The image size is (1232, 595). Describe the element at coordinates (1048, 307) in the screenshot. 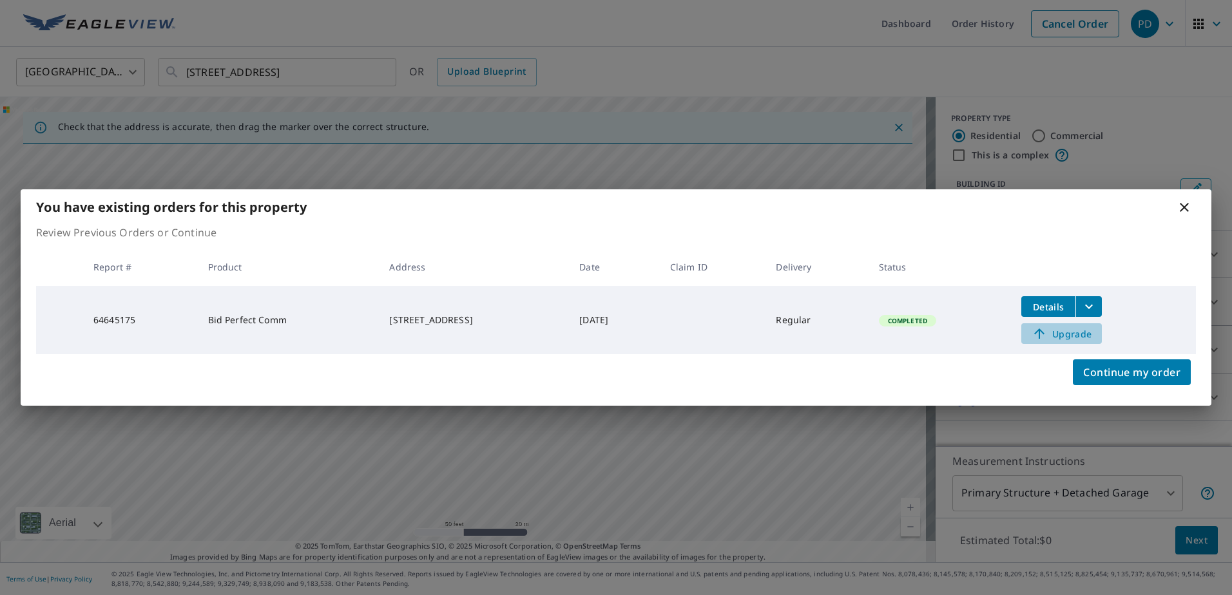

I see `span: Details` at that location.